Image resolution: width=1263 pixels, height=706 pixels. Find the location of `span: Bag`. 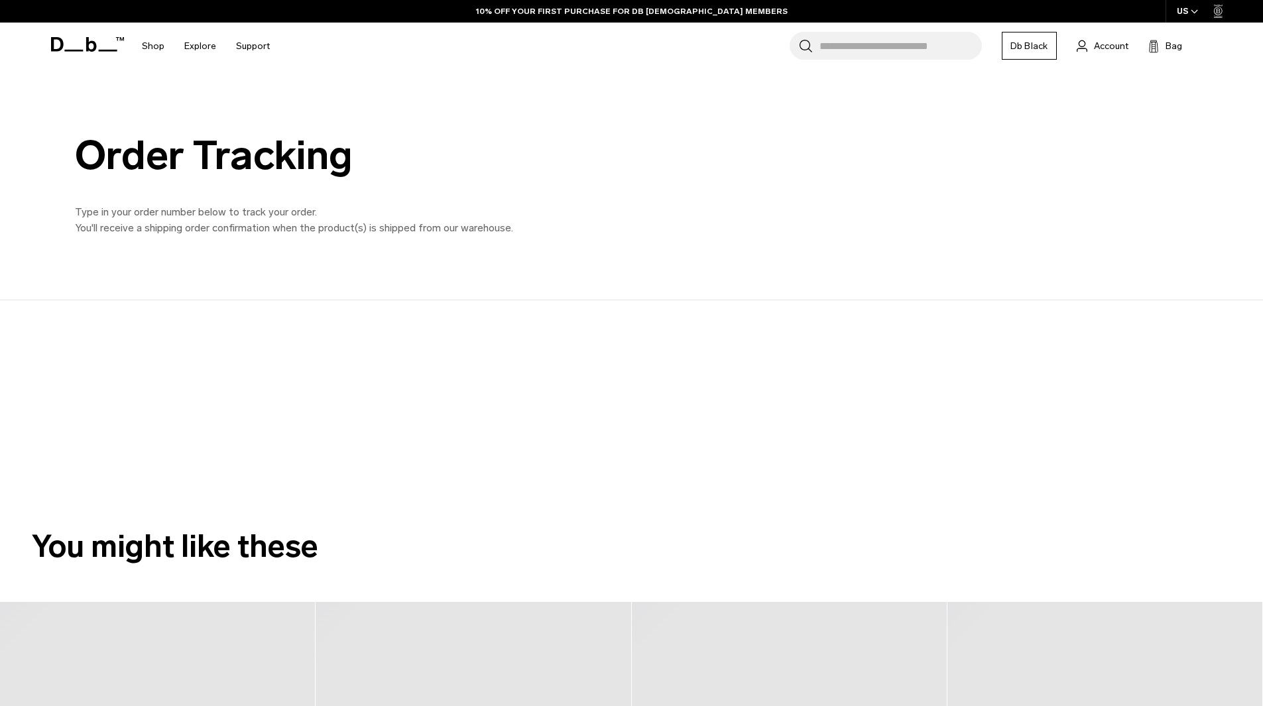

span: Bag is located at coordinates (1174, 46).